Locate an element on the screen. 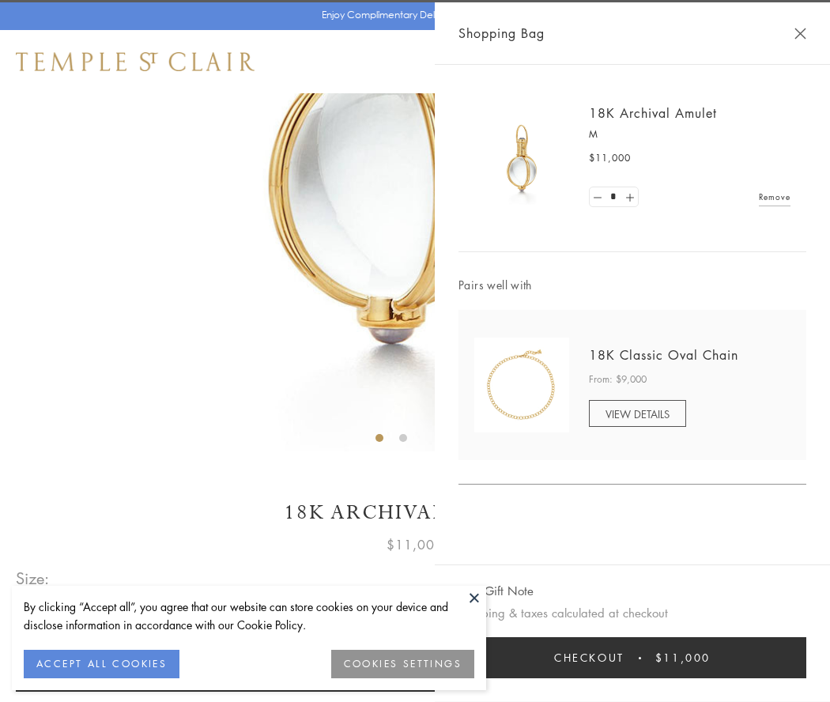  p: Shipping & taxes calculated at checkout is located at coordinates (633, 613).